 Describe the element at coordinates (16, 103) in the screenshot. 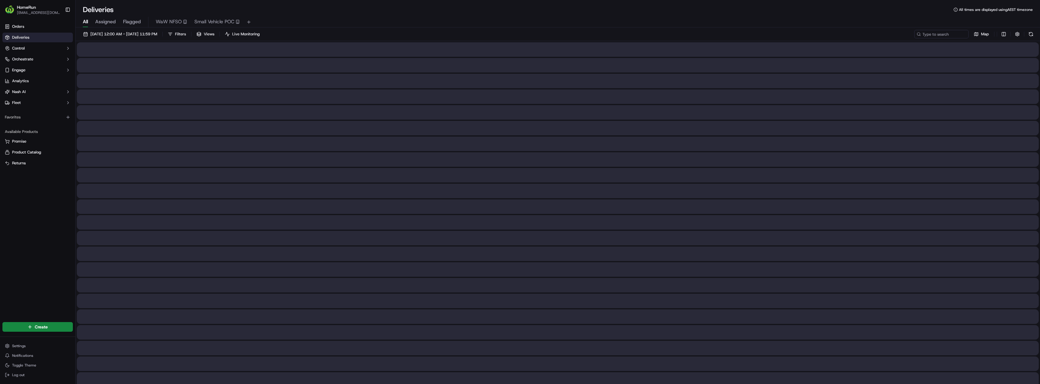

I see `span: Fleet` at that location.